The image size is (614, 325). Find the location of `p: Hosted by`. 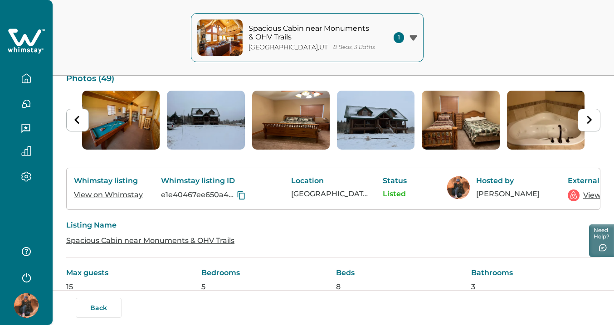

p: Hosted by is located at coordinates (515, 181).